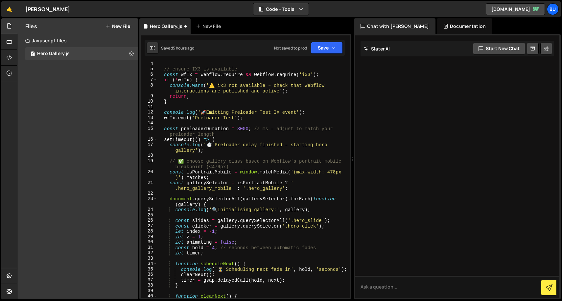 This screenshot has height=301, width=562. I want to click on span: 2, so click(33, 55).